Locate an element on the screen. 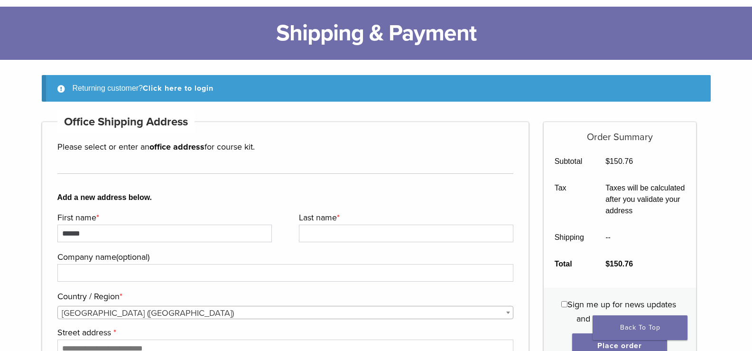  span: Country / Region is located at coordinates (286, 312).